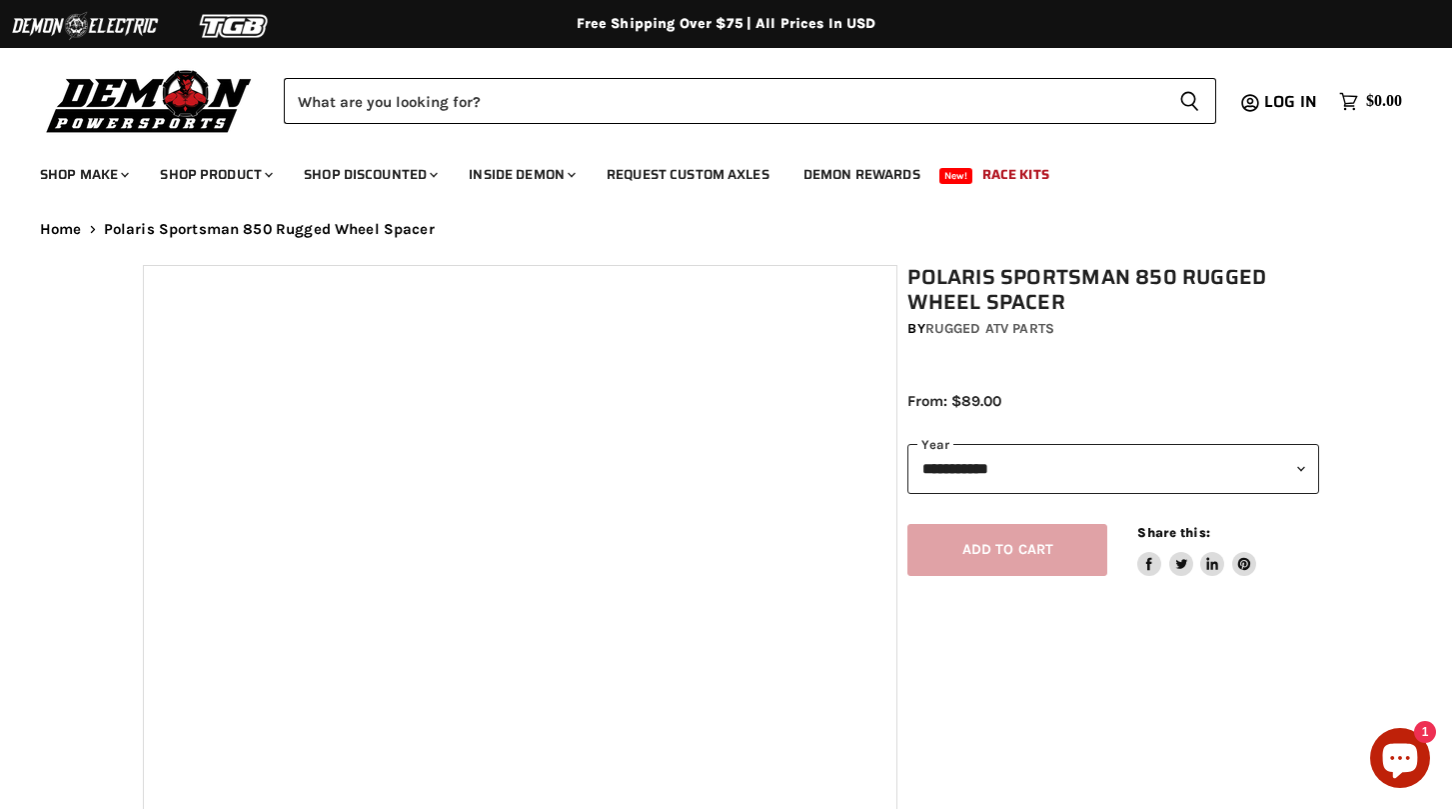 This screenshot has width=1452, height=809. I want to click on span: Share this:, so click(1173, 532).